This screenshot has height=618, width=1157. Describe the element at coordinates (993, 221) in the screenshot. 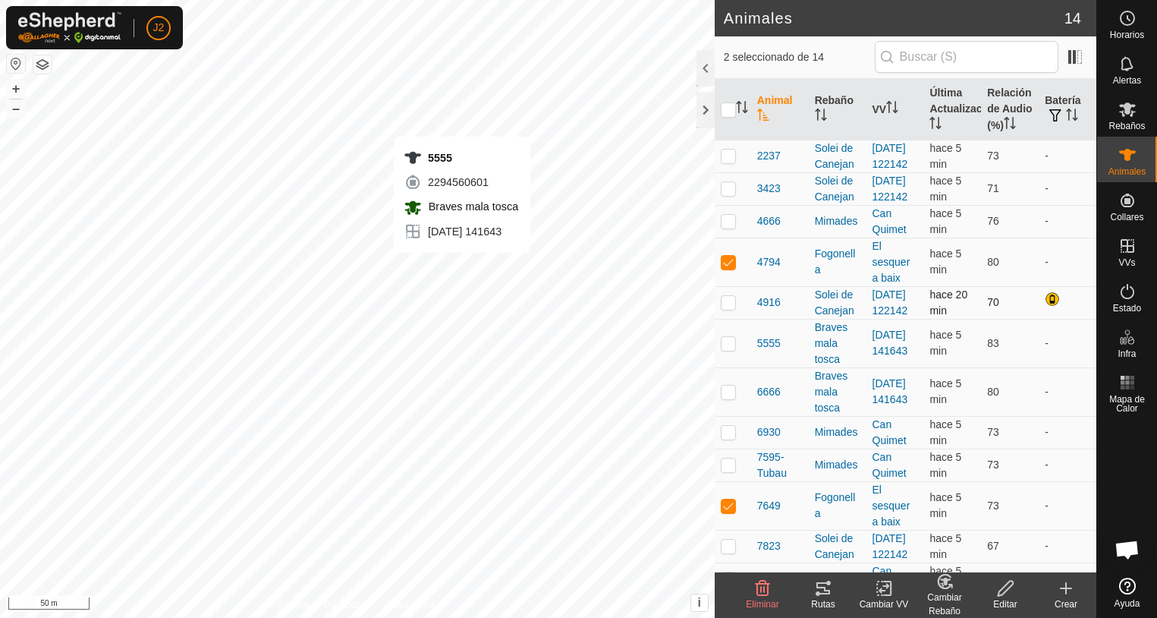

I see `span: 76` at that location.